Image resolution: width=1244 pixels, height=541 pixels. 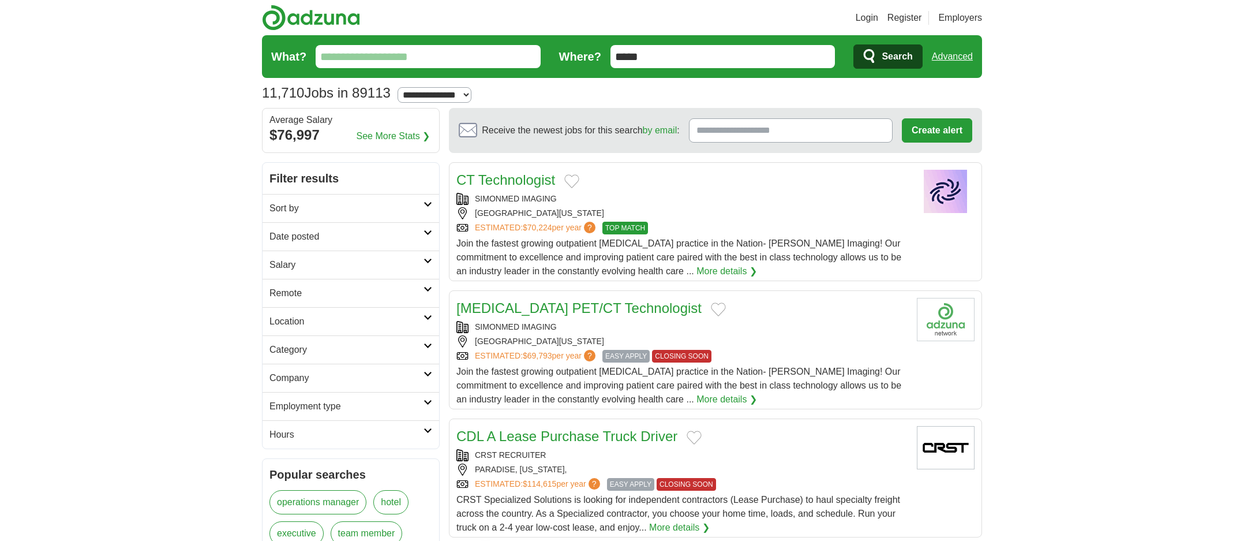 What do you see at coordinates (351, 321) in the screenshot?
I see `a: Location` at bounding box center [351, 321].